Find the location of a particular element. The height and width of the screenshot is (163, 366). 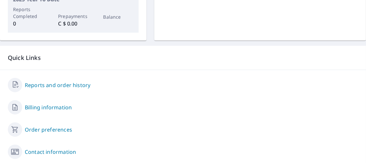

p: Reports Completed is located at coordinates (28, 13).